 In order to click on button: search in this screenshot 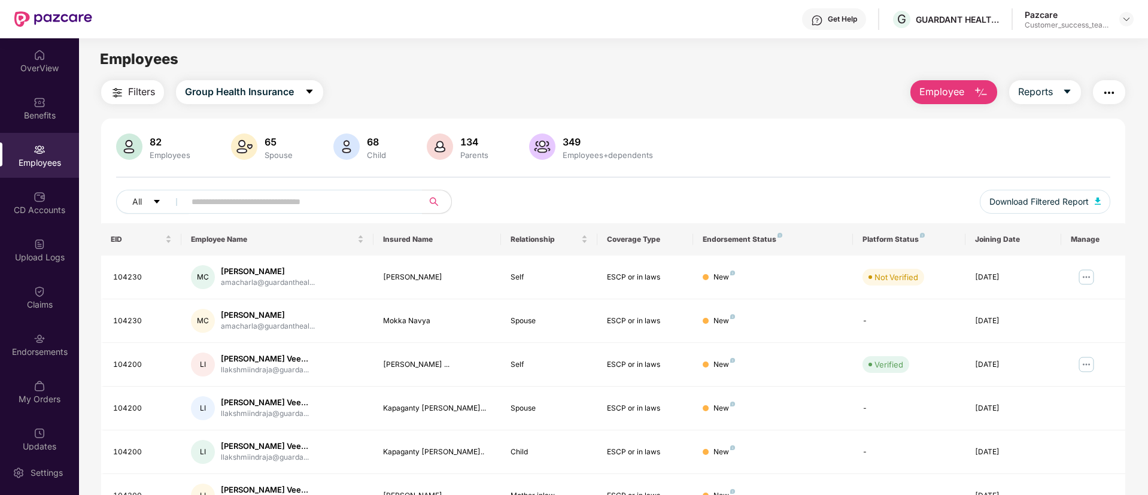, I will do `click(437, 202)`.